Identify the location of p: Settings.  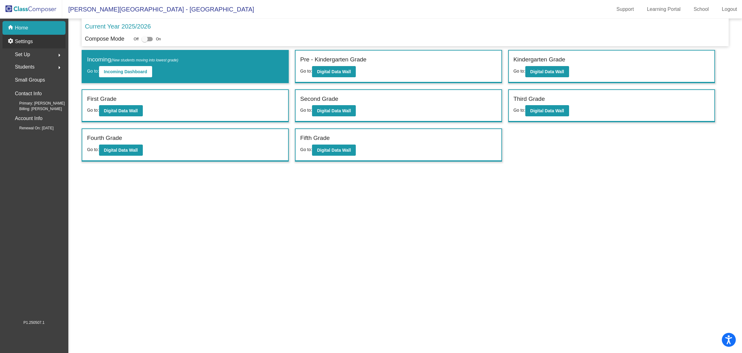
(24, 42).